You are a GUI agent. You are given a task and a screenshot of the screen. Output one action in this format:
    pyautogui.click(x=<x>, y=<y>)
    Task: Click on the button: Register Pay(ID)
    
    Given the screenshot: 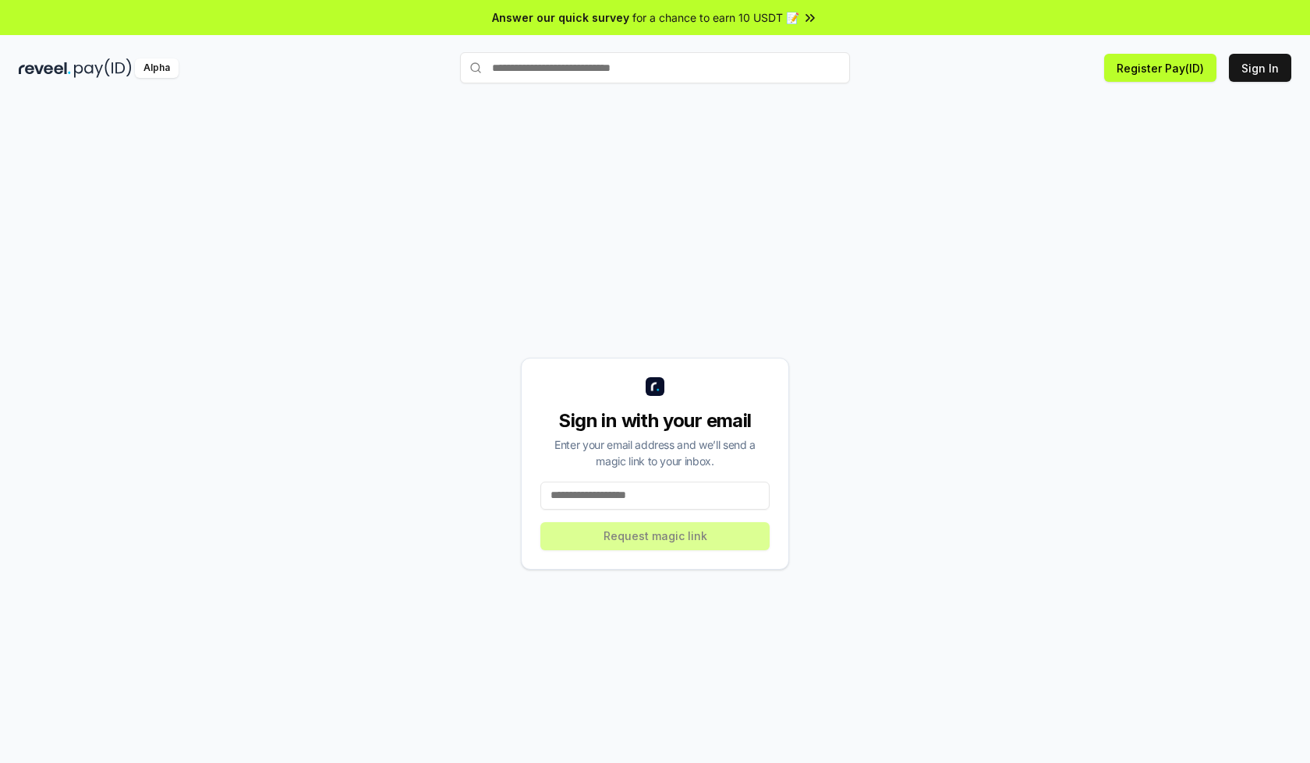 What is the action you would take?
    pyautogui.click(x=1160, y=68)
    